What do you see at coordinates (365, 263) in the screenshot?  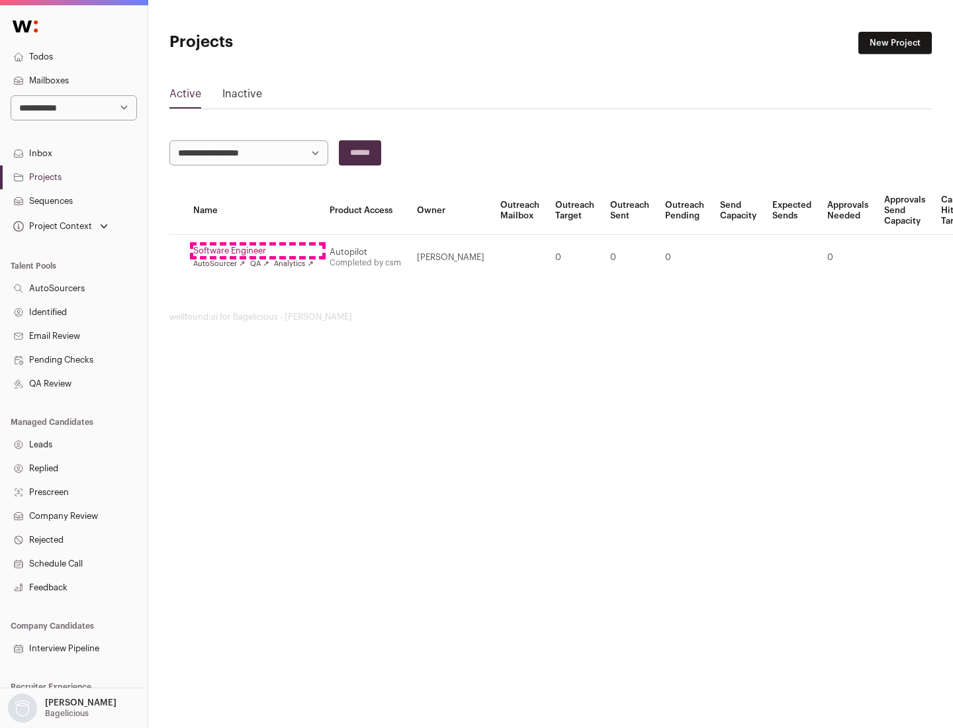 I see `a: Completed by csm` at bounding box center [365, 263].